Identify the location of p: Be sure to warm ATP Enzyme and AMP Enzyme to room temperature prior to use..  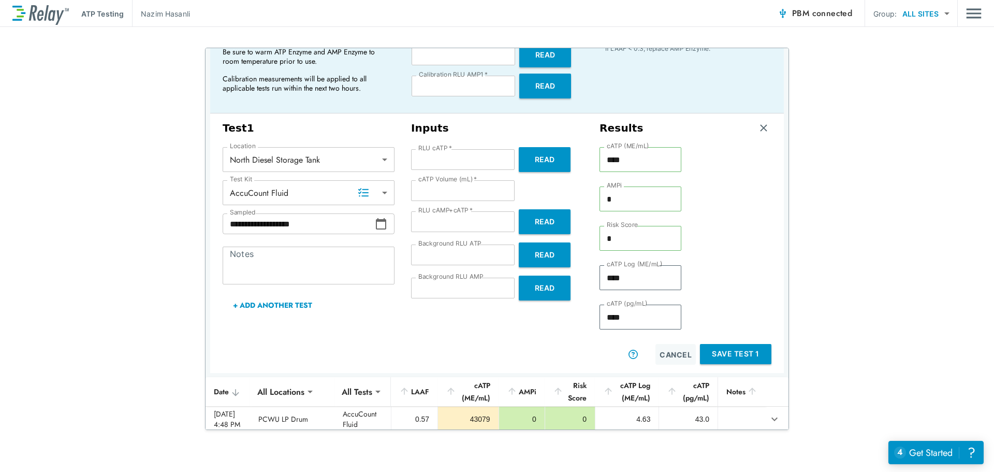
(306, 56).